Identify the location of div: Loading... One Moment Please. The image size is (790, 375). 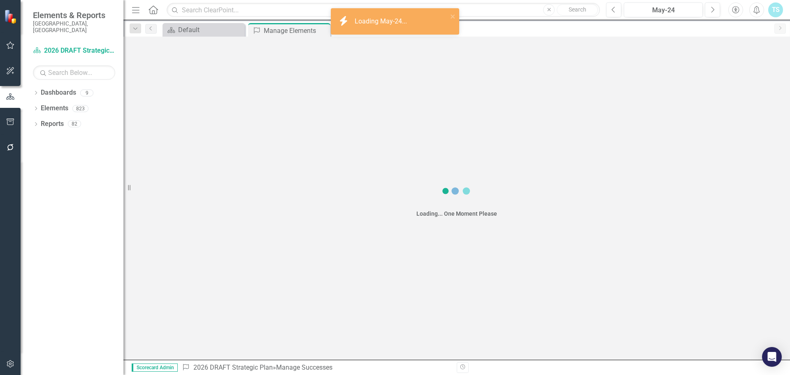
(457, 214).